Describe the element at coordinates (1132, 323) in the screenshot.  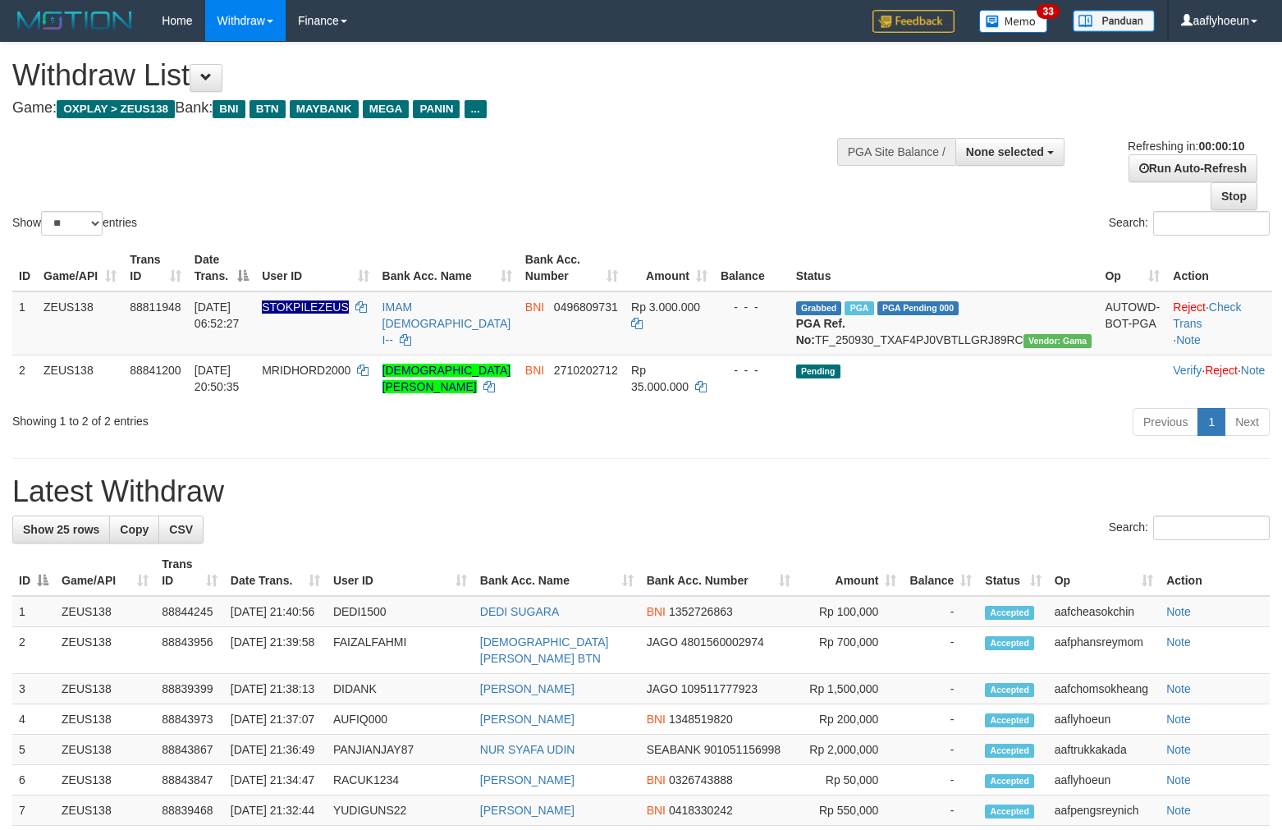
I see `td: AUTOWD-BOT-PGA` at that location.